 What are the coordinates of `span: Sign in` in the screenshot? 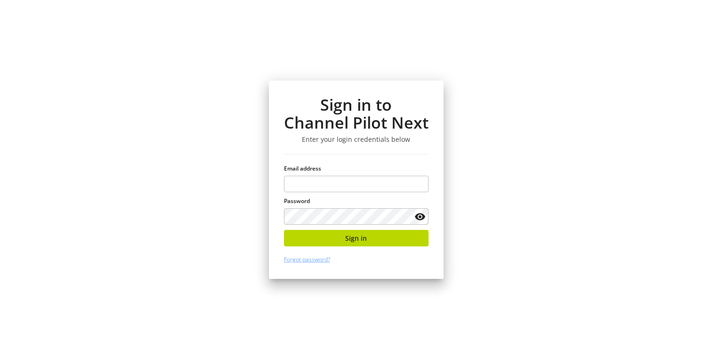 It's located at (356, 238).